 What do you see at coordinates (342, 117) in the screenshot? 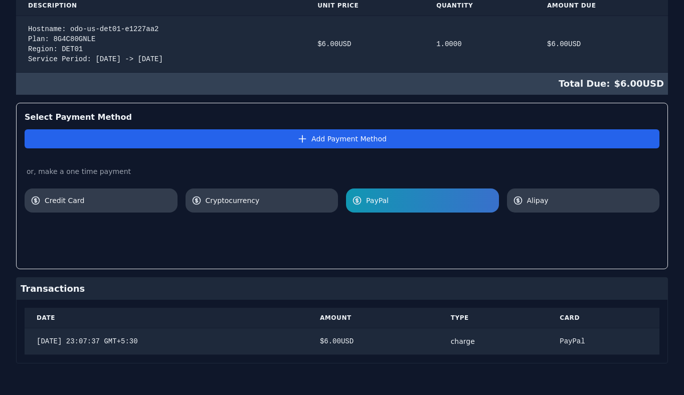
I see `div: Select Payment Method` at bounding box center [342, 117].